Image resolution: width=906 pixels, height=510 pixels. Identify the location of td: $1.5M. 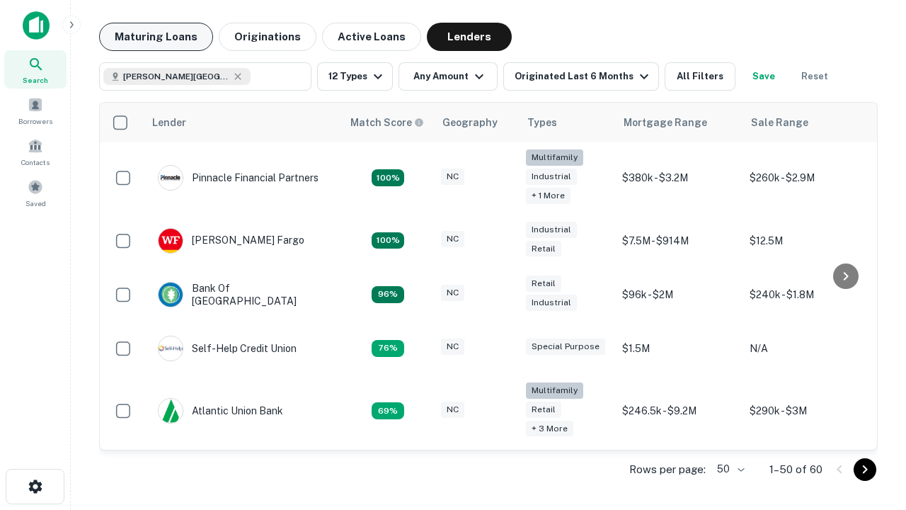
(679, 348).